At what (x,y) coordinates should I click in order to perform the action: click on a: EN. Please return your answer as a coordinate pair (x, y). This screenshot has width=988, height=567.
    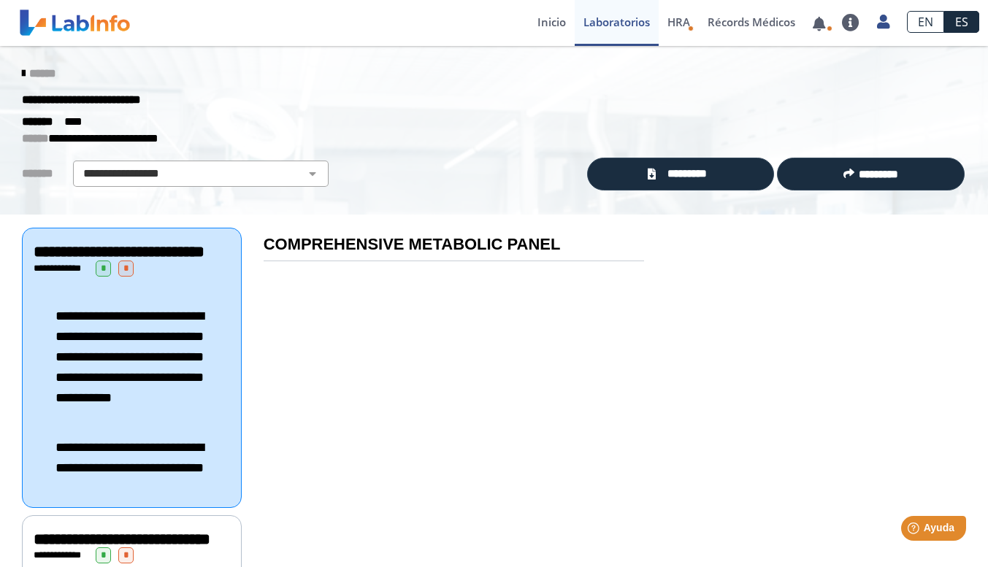
    Looking at the image, I should click on (925, 22).